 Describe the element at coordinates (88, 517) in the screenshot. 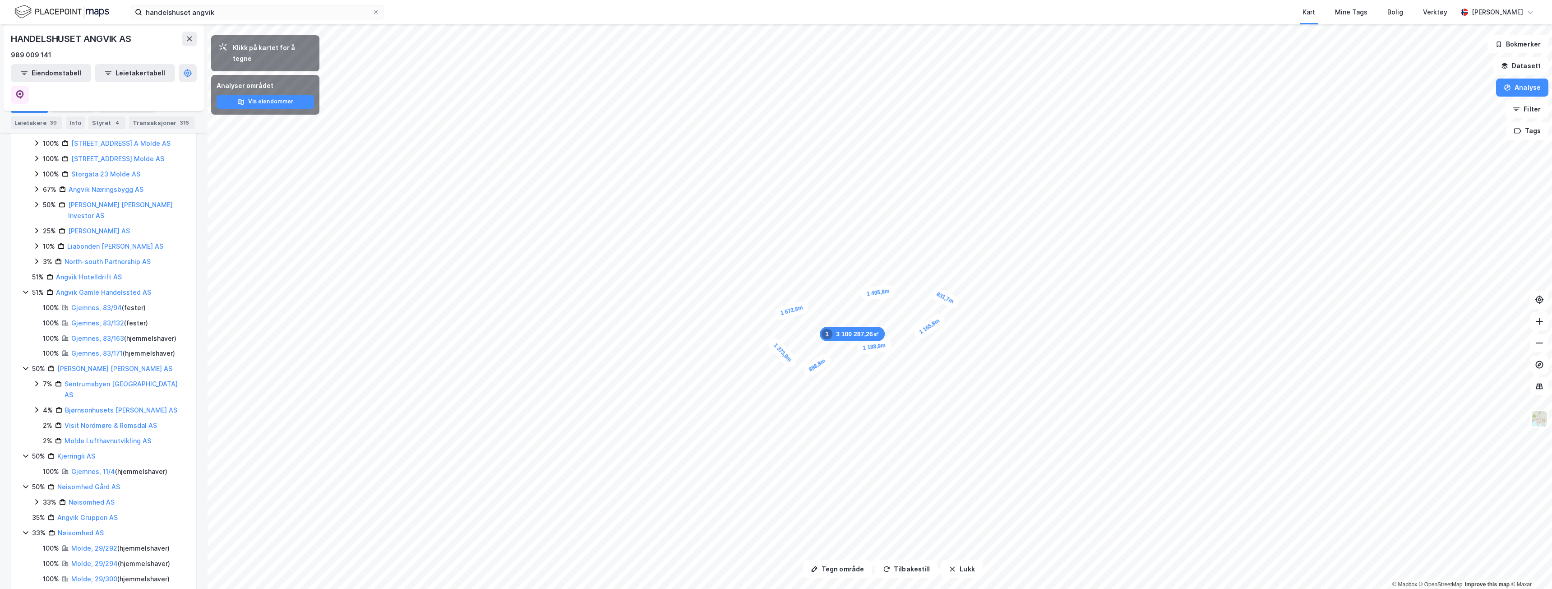

I see `a: Angvik Gruppen AS` at that location.